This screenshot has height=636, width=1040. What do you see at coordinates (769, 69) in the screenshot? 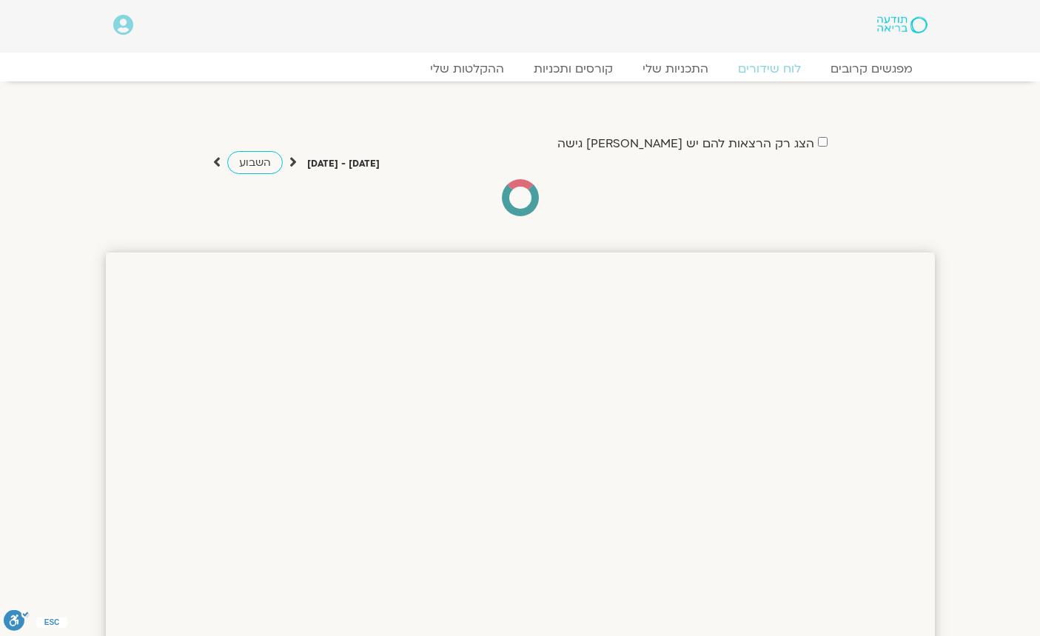
I see `a: לוח שידורים` at bounding box center [769, 69].